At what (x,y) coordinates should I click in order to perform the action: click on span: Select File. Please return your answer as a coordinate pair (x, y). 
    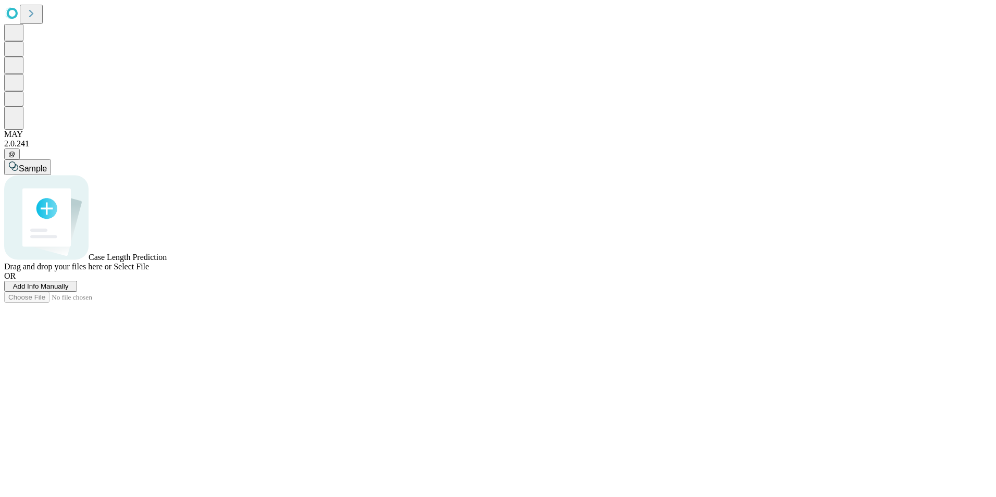
    Looking at the image, I should click on (131, 266).